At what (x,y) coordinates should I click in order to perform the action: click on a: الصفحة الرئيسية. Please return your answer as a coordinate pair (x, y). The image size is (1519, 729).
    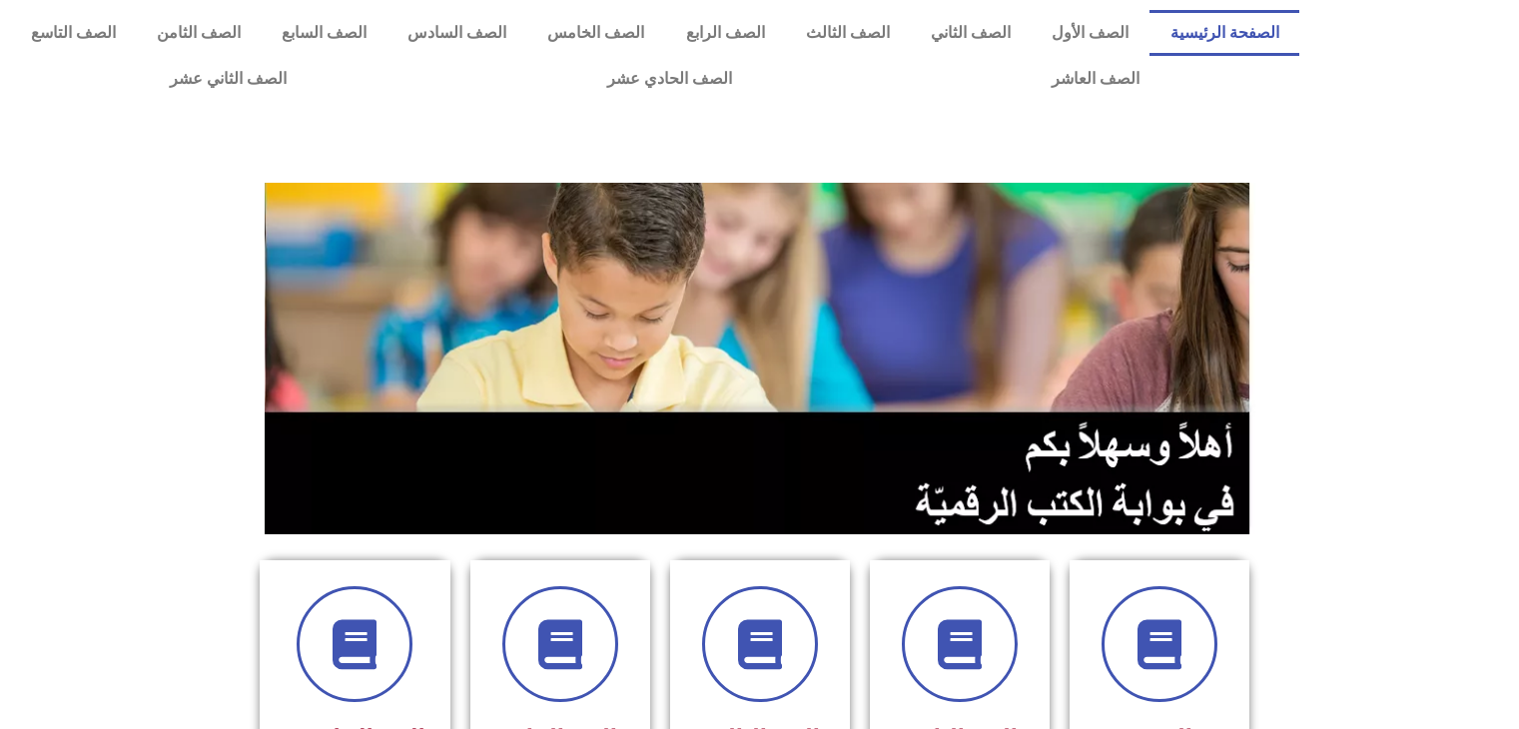
    Looking at the image, I should click on (1225, 33).